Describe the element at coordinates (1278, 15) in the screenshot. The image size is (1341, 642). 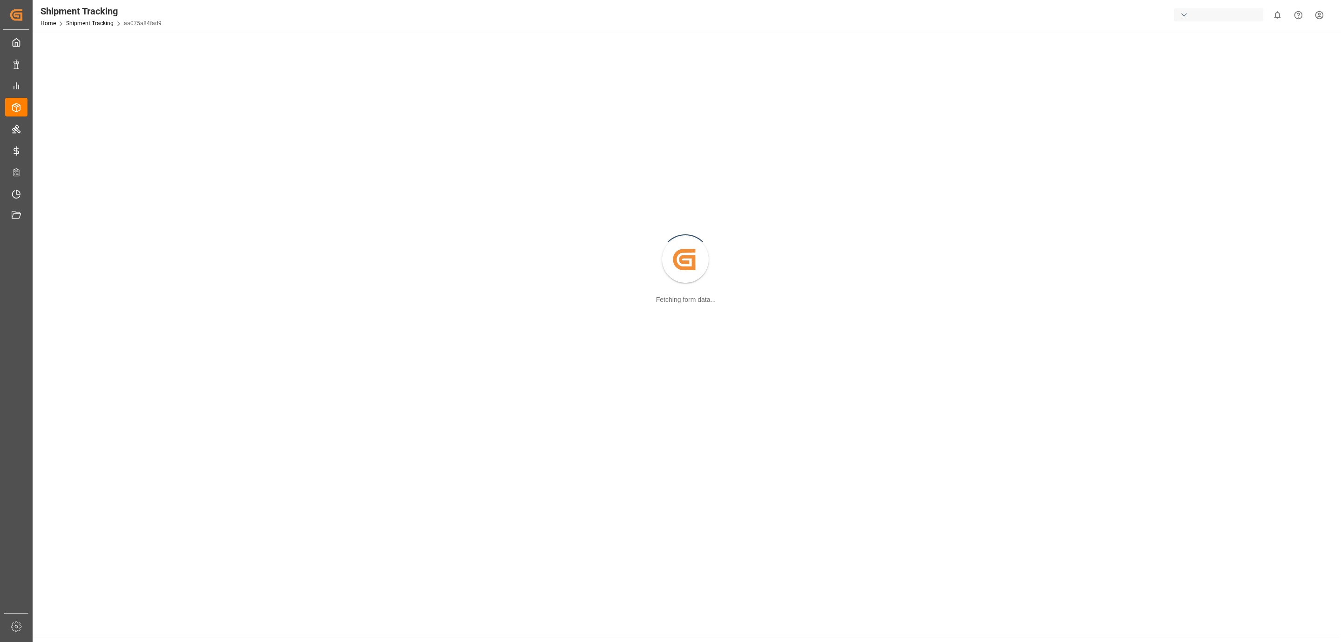
I see `button: show 0 new notifications` at that location.